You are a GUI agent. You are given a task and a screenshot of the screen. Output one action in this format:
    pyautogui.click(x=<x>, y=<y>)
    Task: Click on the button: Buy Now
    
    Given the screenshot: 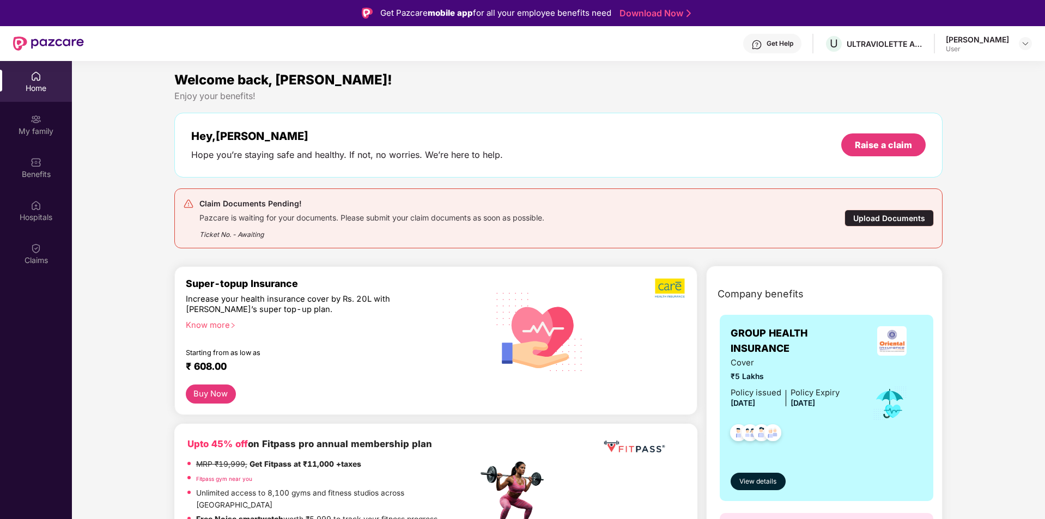 What is the action you would take?
    pyautogui.click(x=211, y=394)
    